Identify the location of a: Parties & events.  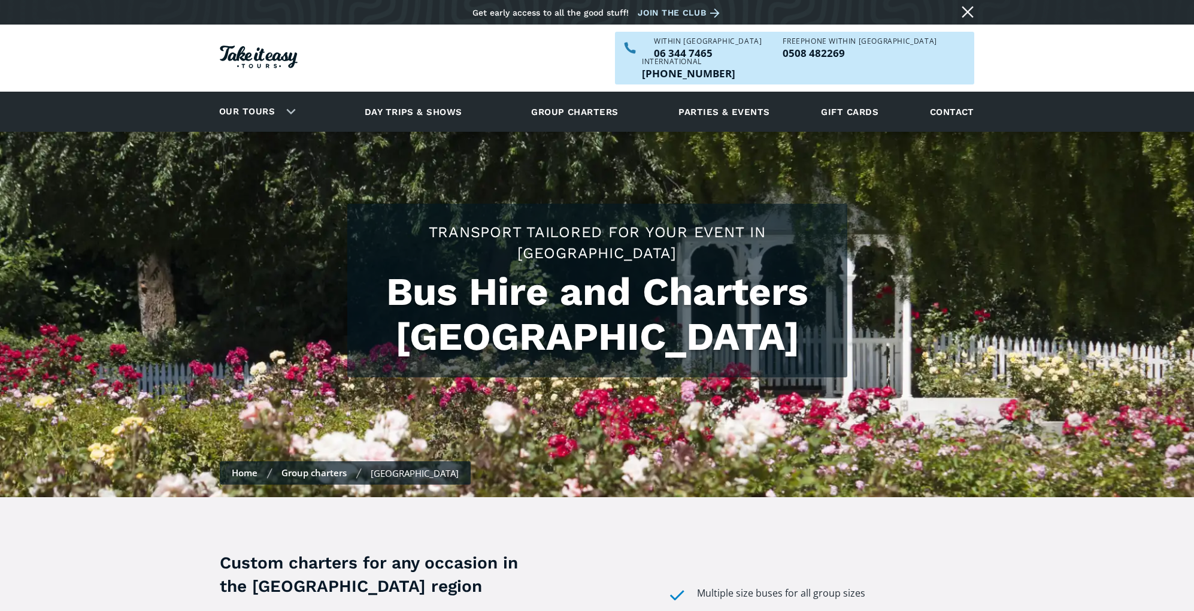
(724, 111).